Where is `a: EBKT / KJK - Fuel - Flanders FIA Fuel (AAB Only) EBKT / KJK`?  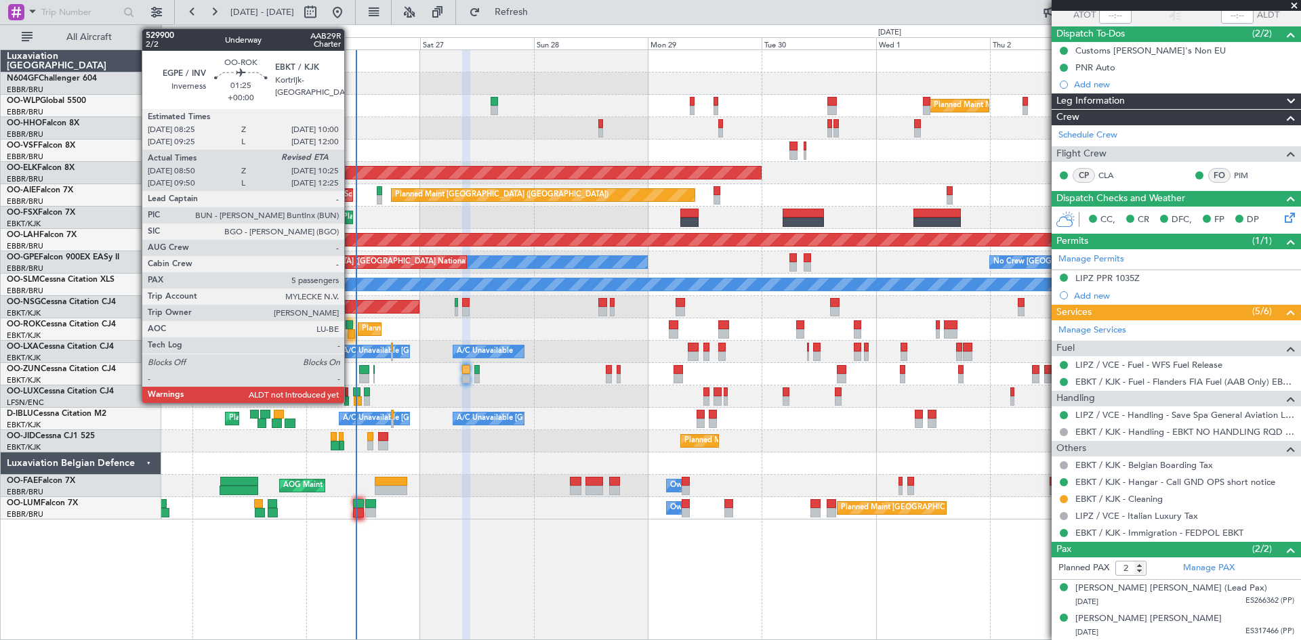 a: EBKT / KJK - Fuel - Flanders FIA Fuel (AAB Only) EBKT / KJK is located at coordinates (1184, 381).